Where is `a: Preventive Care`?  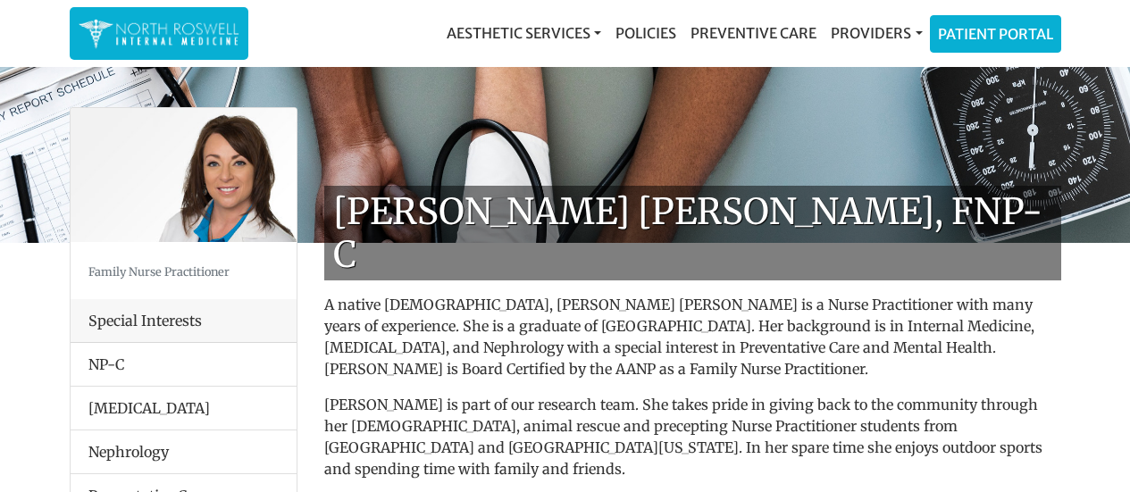
a: Preventive Care is located at coordinates (753, 33).